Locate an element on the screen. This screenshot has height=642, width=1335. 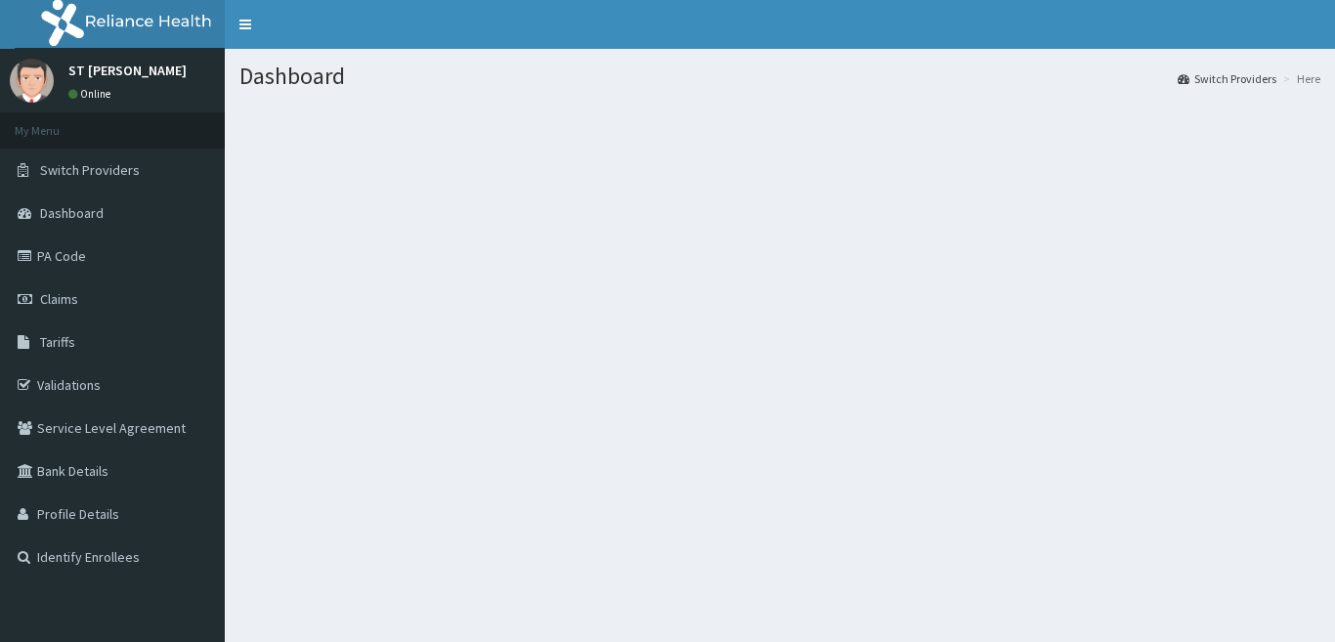
li: Here is located at coordinates (1299, 78).